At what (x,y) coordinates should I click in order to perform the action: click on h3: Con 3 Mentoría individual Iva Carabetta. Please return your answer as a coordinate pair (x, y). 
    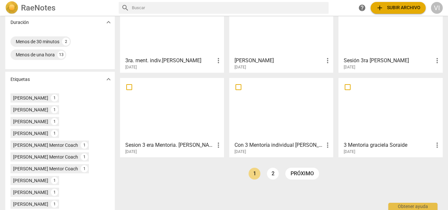
    Looking at the image, I should click on (279, 145).